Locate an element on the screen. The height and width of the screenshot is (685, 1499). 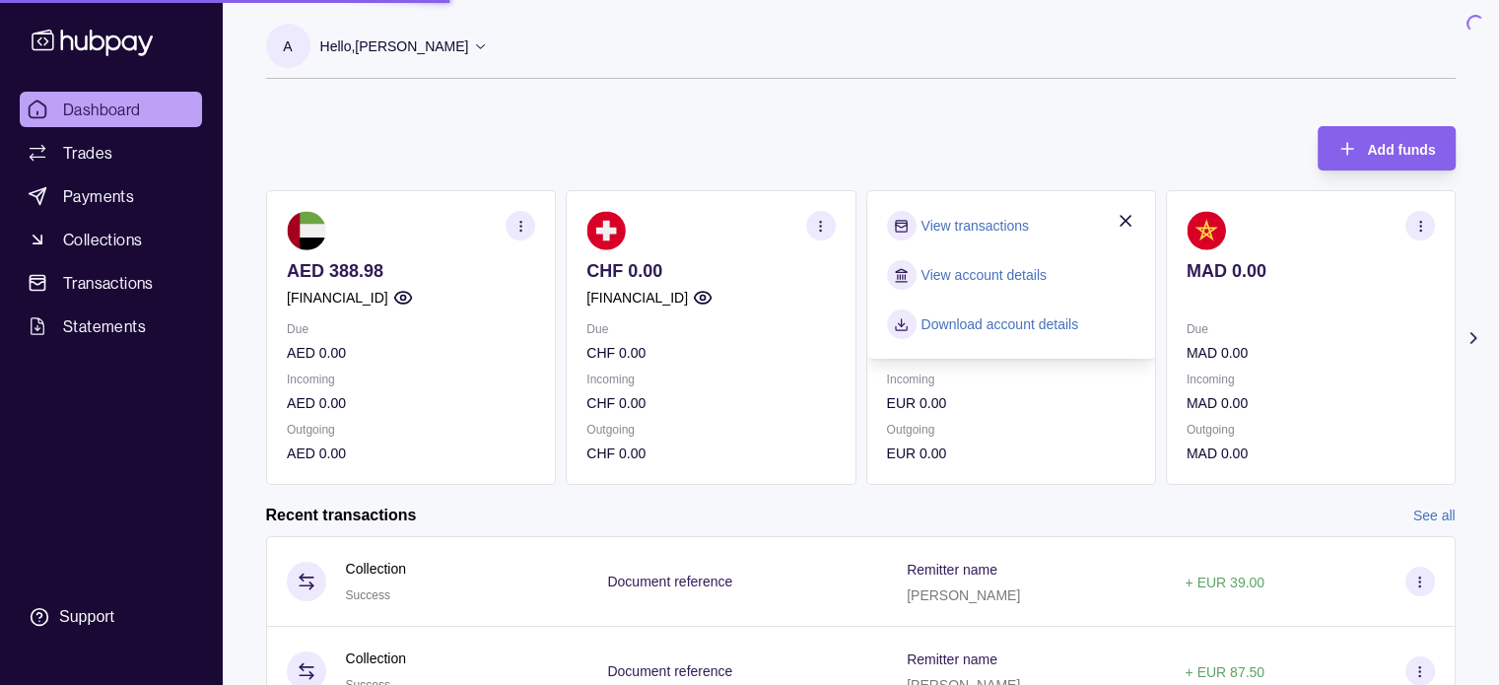
p: AED 388.98 is located at coordinates (411, 271).